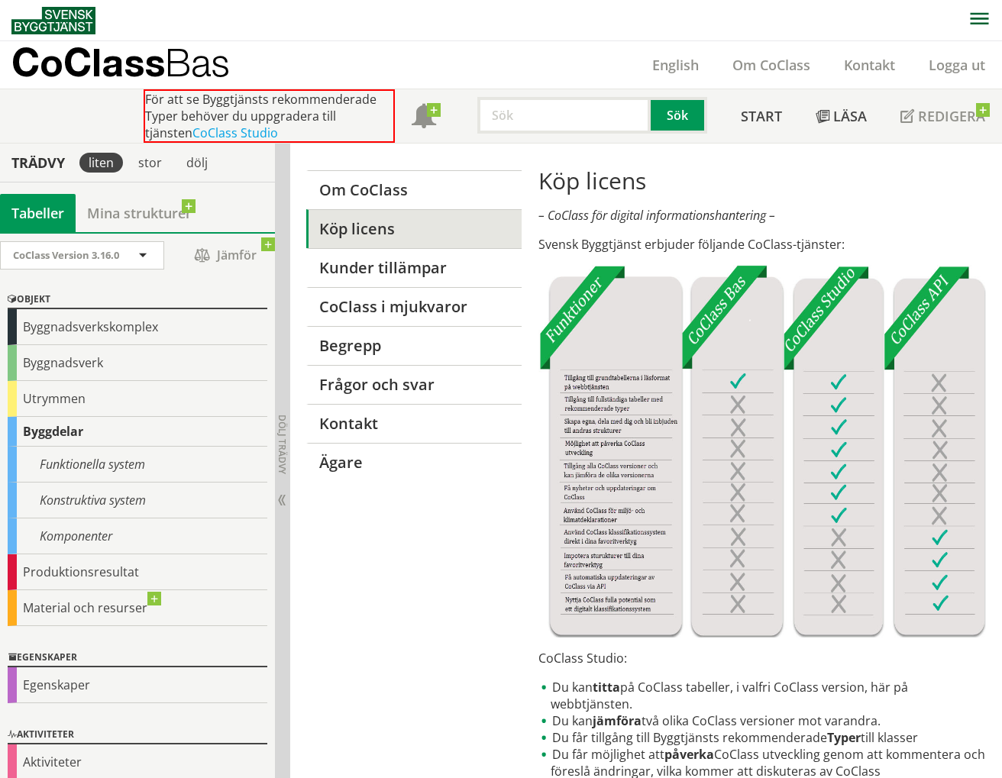  Describe the element at coordinates (137, 536) in the screenshot. I see `div: Komponenter` at that location.